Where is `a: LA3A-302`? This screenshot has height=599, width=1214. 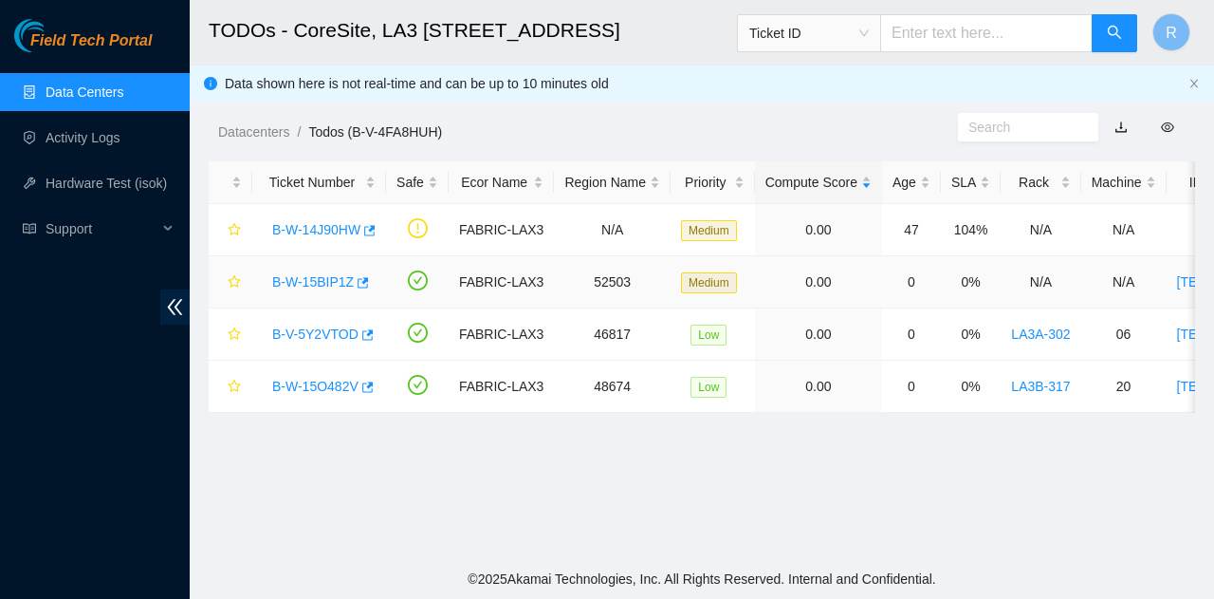 a: LA3A-302 is located at coordinates (1041, 334).